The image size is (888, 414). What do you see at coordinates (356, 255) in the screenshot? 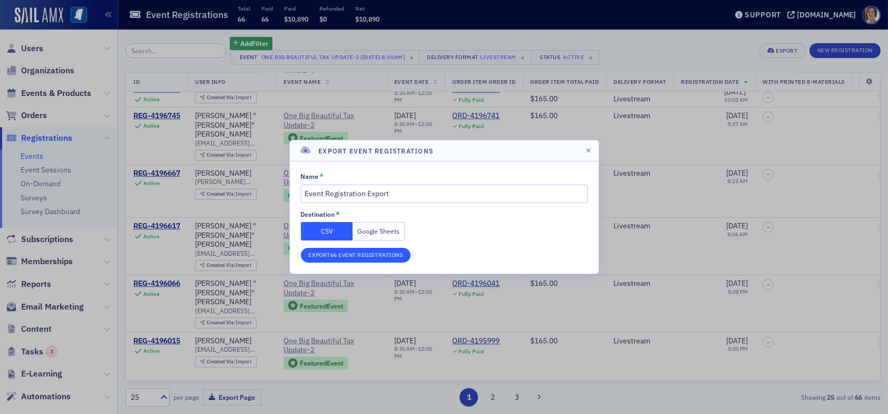
I see `button: Export66 Event Registrations` at bounding box center [356, 255].